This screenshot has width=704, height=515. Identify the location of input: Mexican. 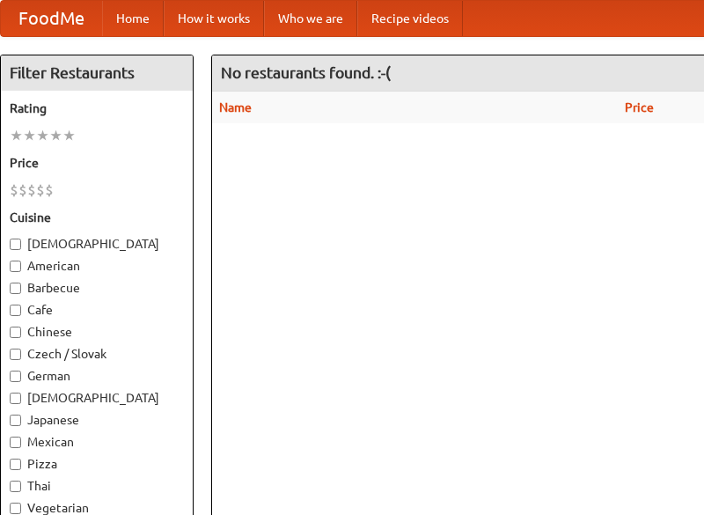
(15, 442).